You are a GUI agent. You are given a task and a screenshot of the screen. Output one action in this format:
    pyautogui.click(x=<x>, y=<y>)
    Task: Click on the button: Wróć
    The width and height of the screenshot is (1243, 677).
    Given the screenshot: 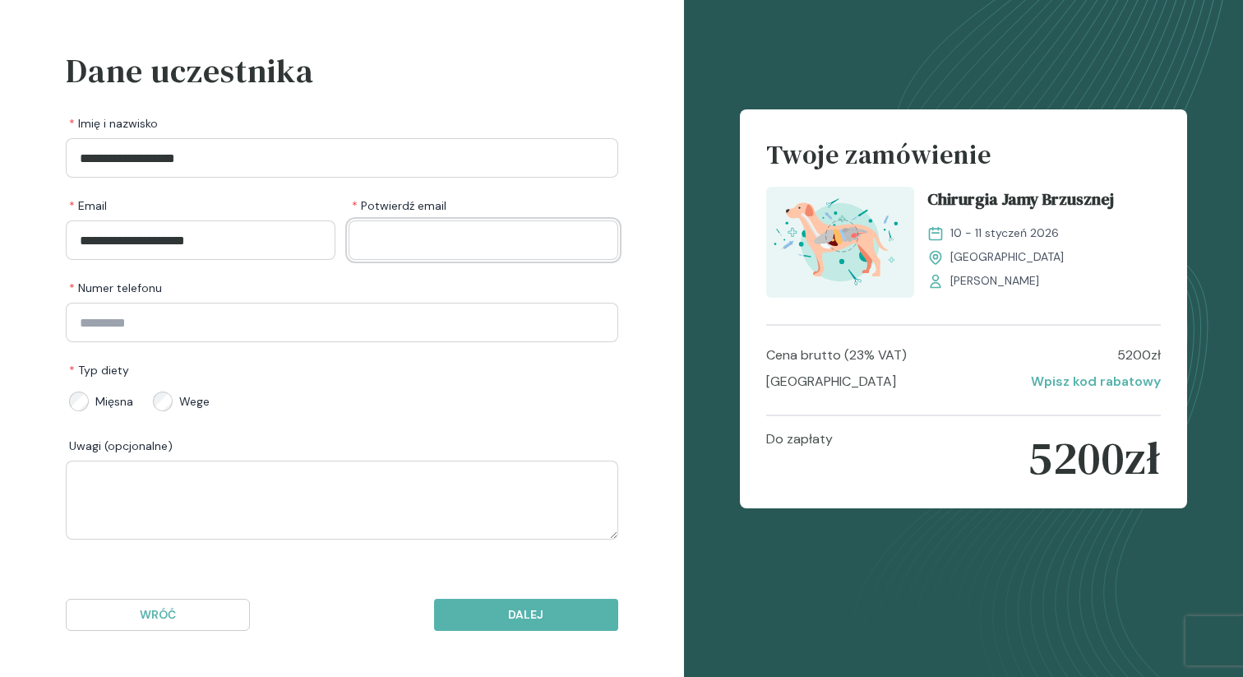 What is the action you would take?
    pyautogui.click(x=158, y=614)
    